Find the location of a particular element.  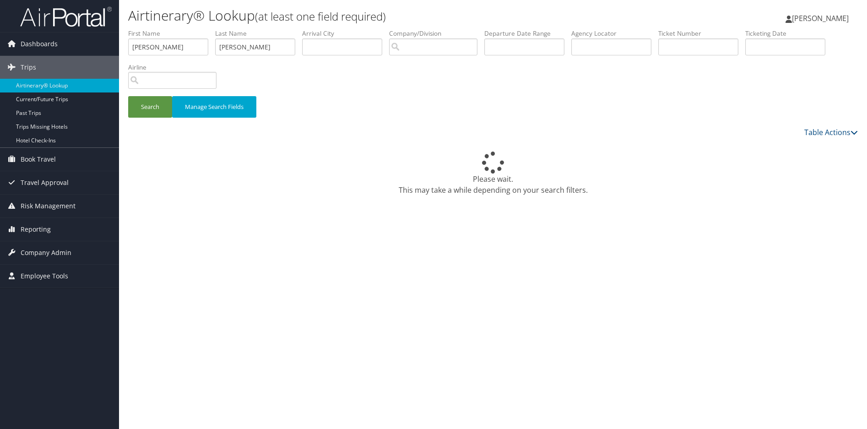

span: Book Travel is located at coordinates (38, 159).